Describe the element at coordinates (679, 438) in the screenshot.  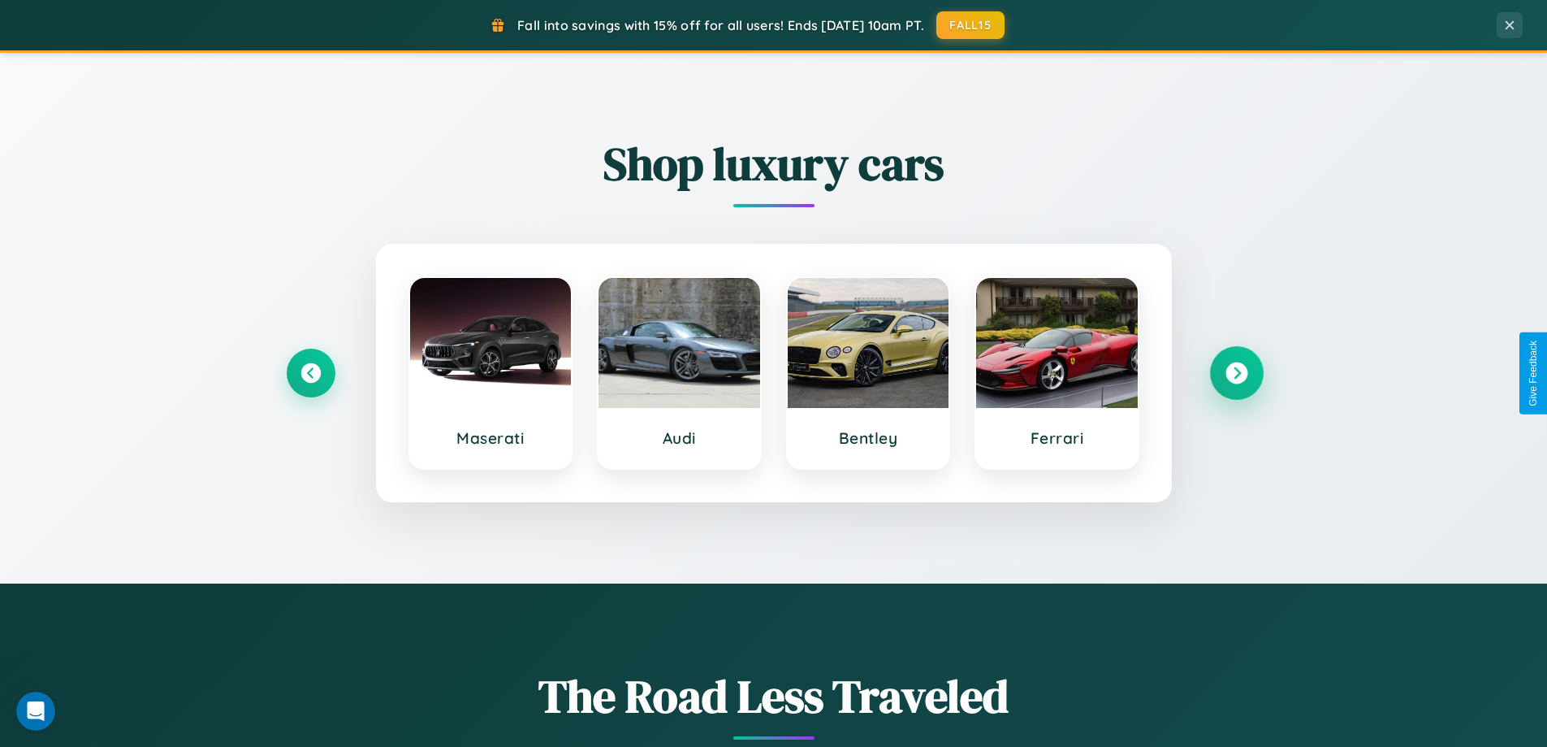
I see `h3: Audi` at that location.